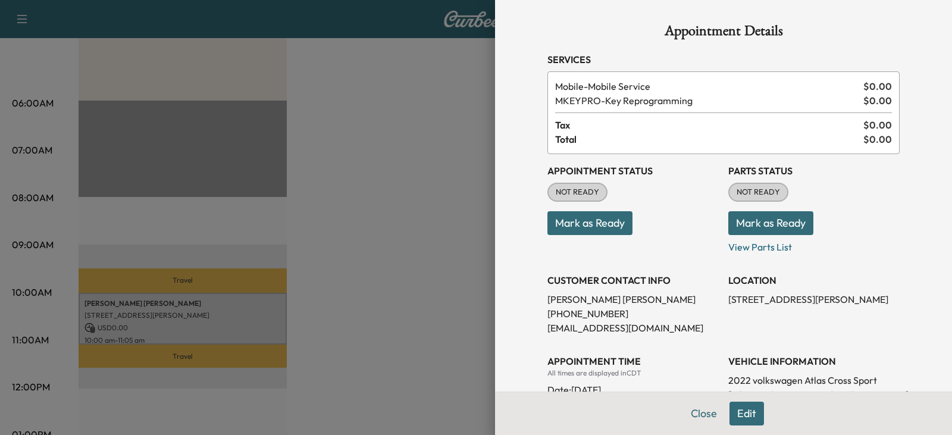 Image resolution: width=952 pixels, height=435 pixels. Describe the element at coordinates (747, 414) in the screenshot. I see `button: Edit` at that location.